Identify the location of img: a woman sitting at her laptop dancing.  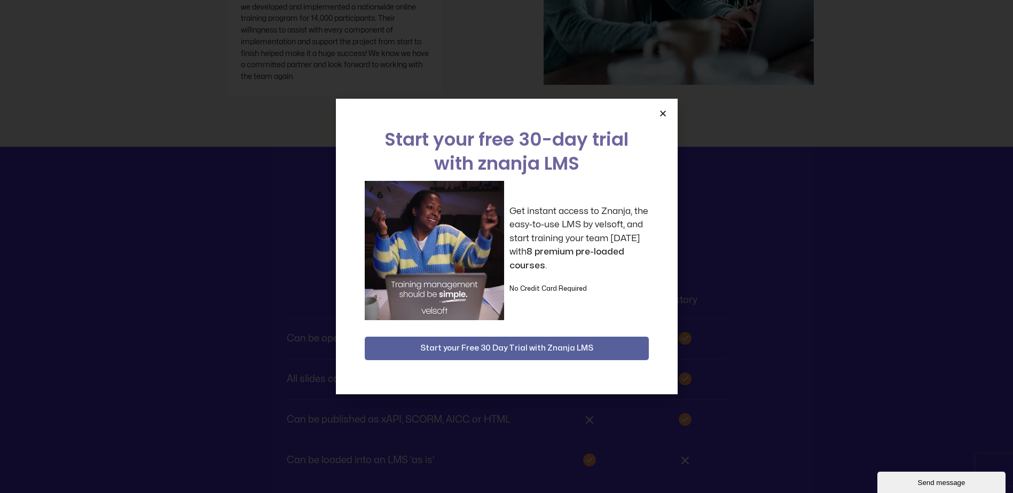
(434, 250).